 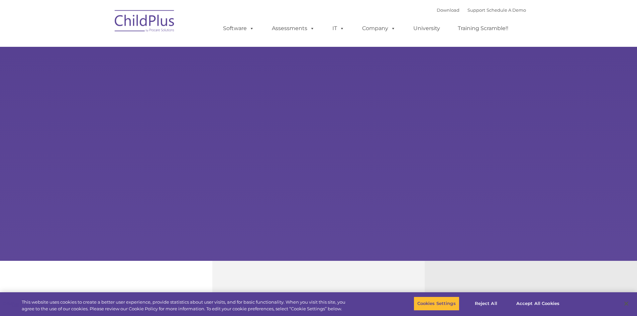 What do you see at coordinates (626, 304) in the screenshot?
I see `button: Close` at bounding box center [626, 304].